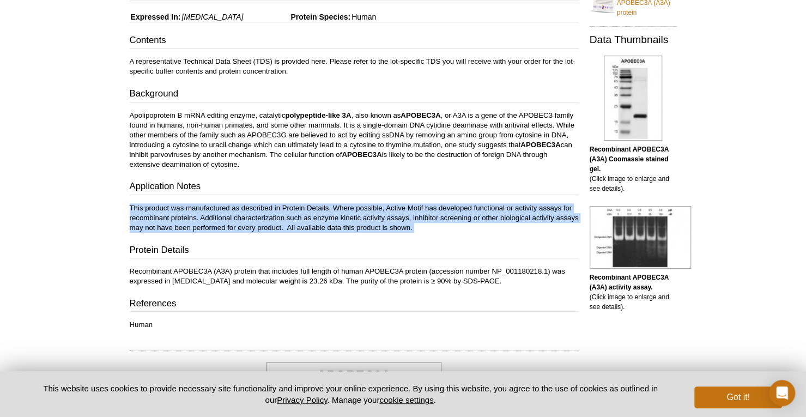  What do you see at coordinates (354, 251) in the screenshot?
I see `h3: Protein Details` at bounding box center [354, 251].